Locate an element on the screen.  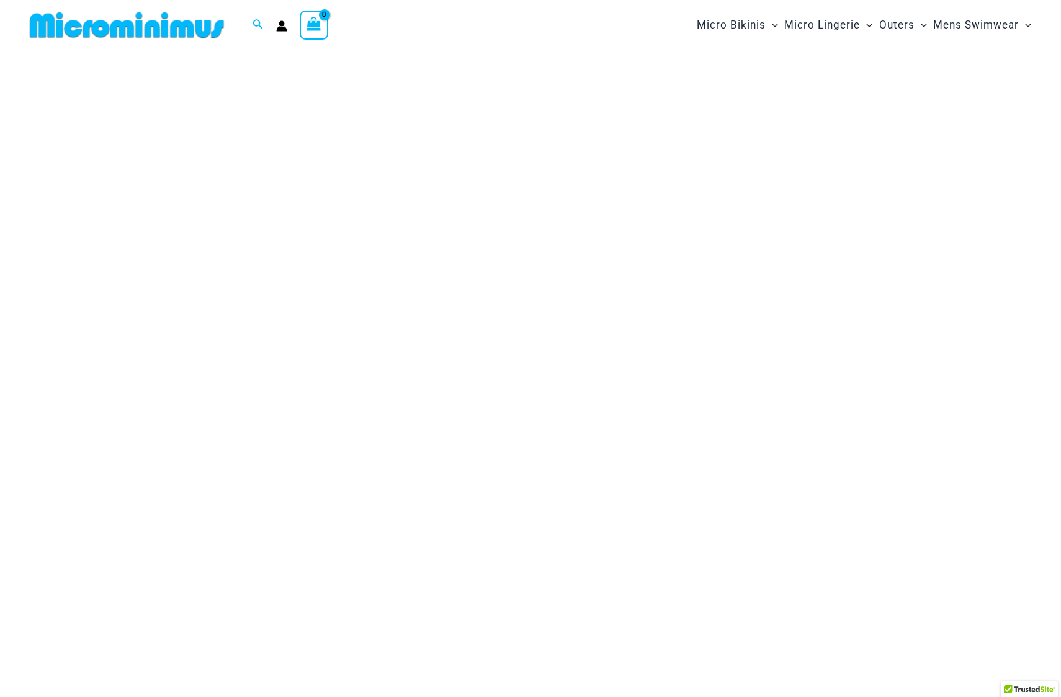
a: Micro BikinisMenu ToggleMenu Toggle is located at coordinates (737, 25).